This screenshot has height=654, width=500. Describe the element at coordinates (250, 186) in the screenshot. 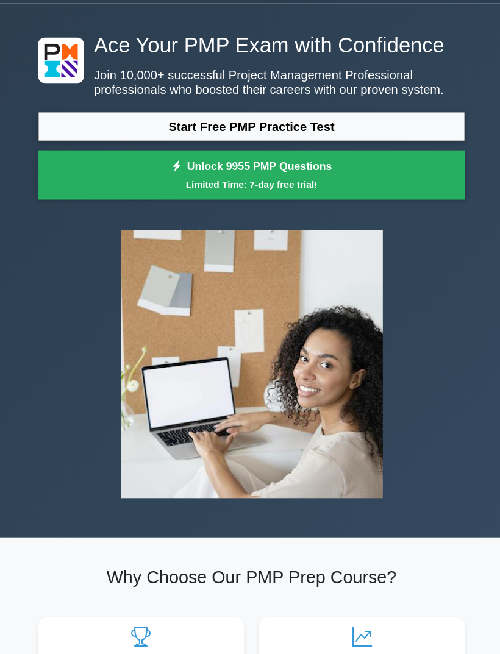

I see `small: Limited Time: 7-day free trial!` at that location.